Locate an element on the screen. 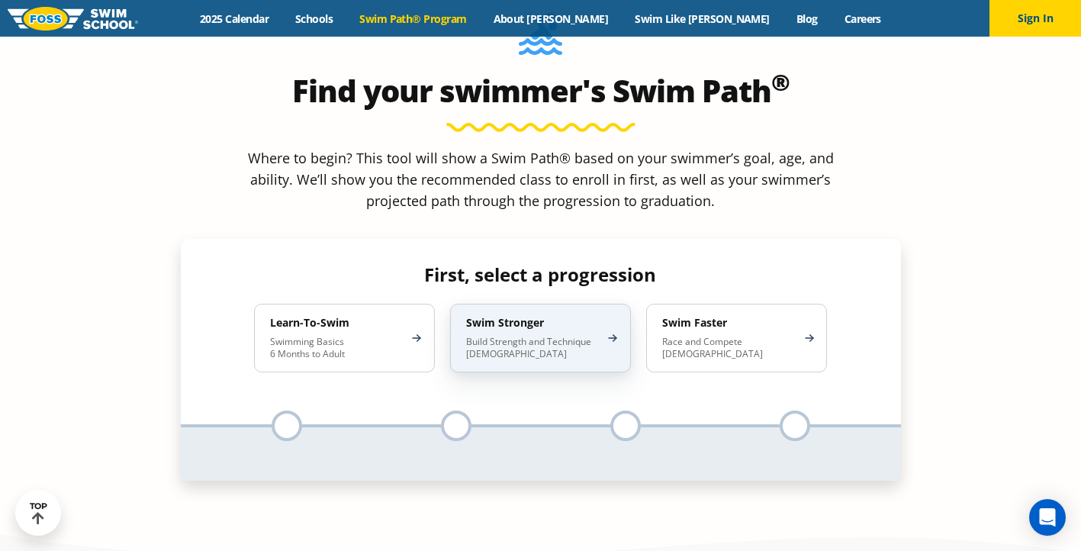 Image resolution: width=1081 pixels, height=551 pixels. h4: Learn-To-Swim is located at coordinates (337, 323).